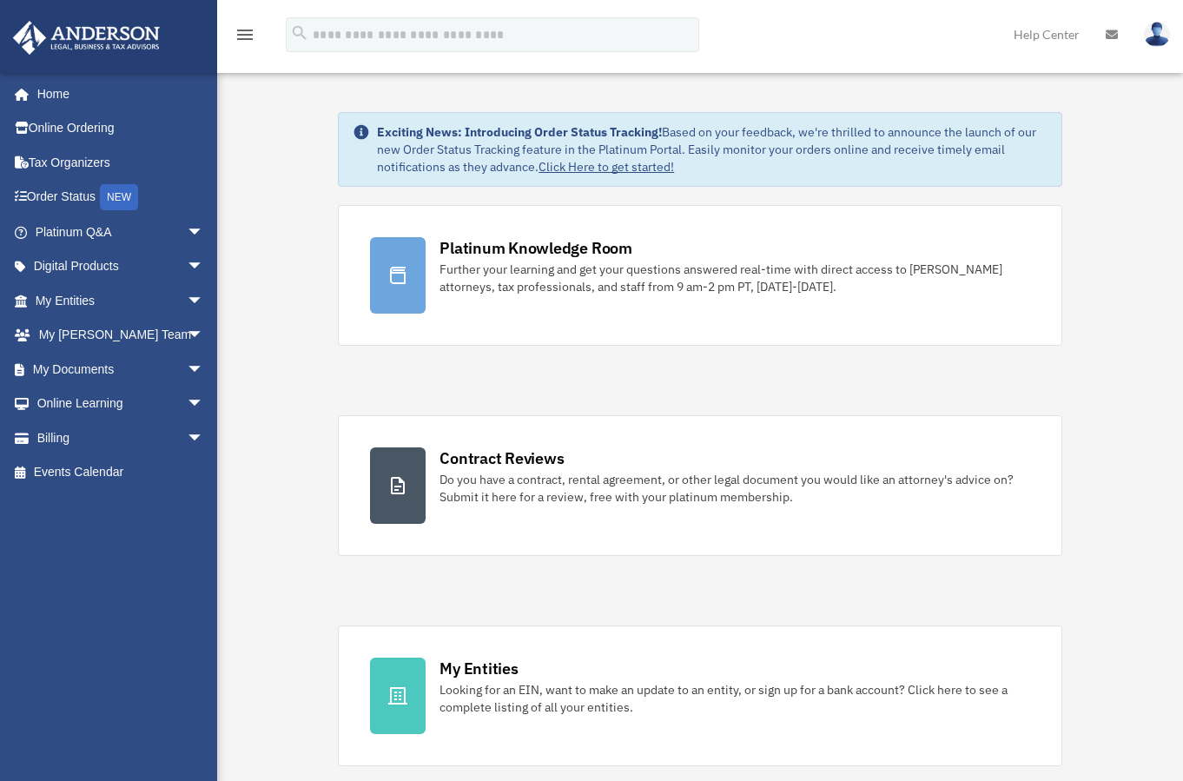 The image size is (1183, 781). Describe the element at coordinates (712, 149) in the screenshot. I see `div: Based on your feedback, we're thrilled to announce the launch of our new Order Status Tracking fe...` at that location.